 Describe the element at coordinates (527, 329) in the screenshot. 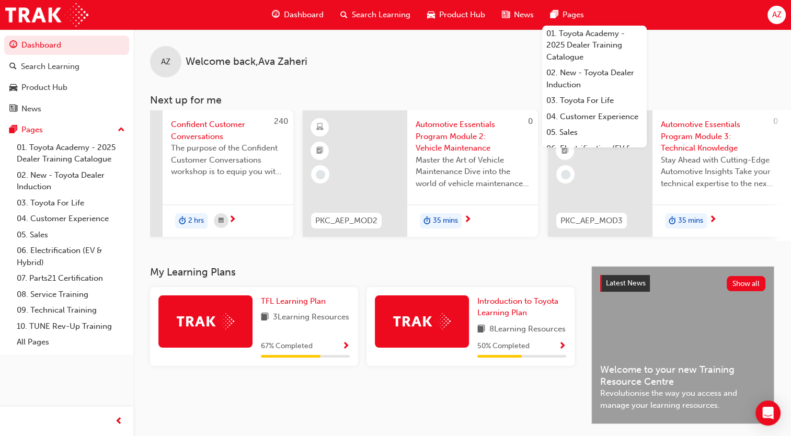

I see `span: 8 Learning Resources` at that location.